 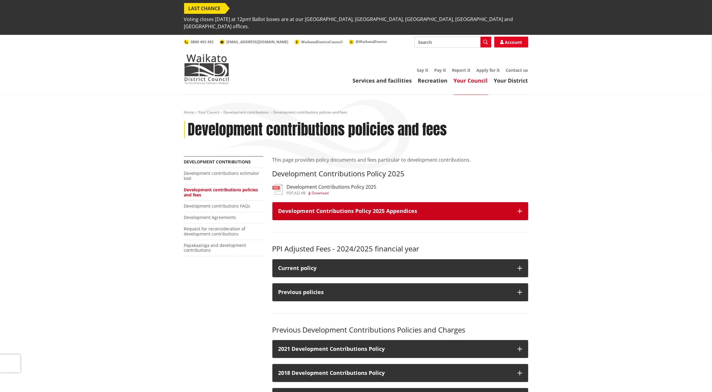 I want to click on a: Services and facilities, so click(x=383, y=81).